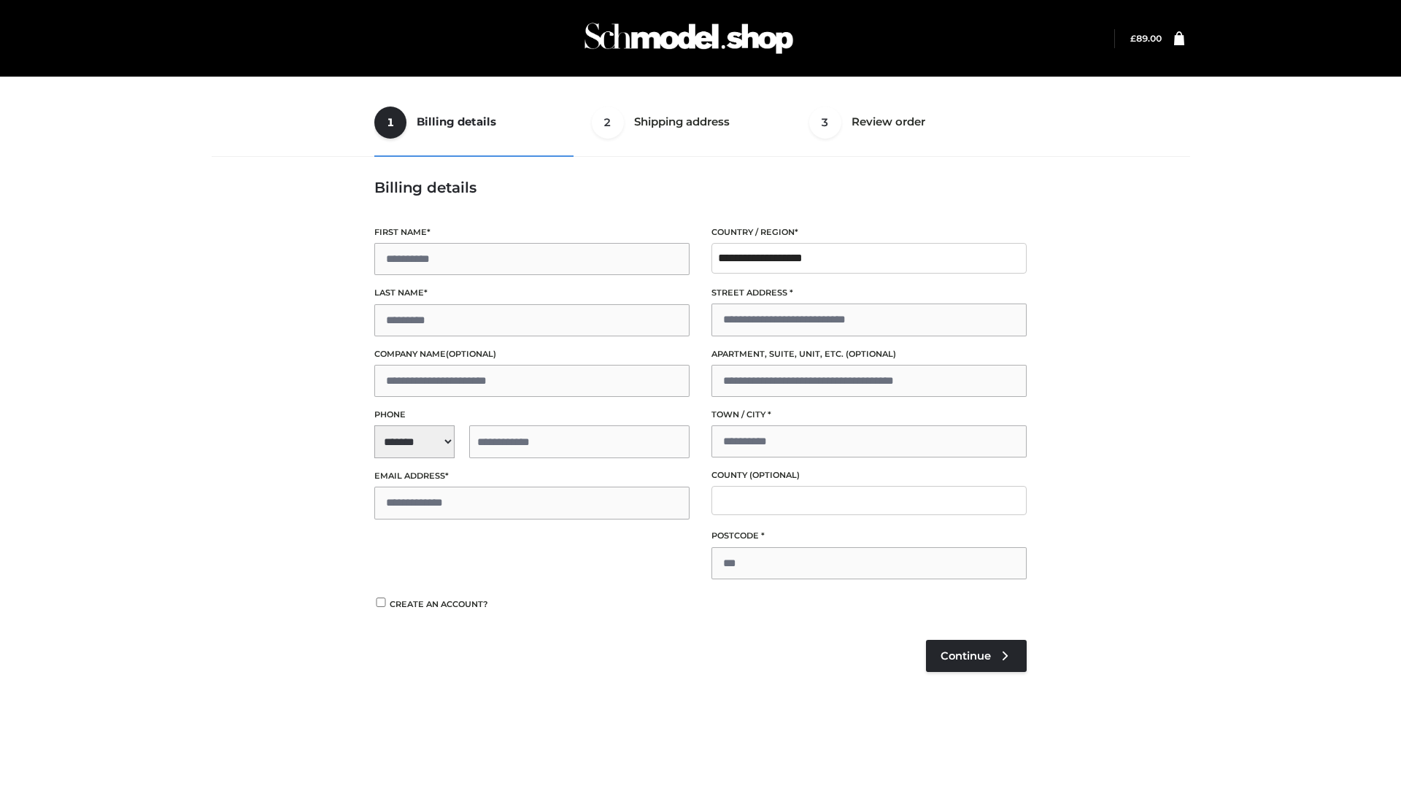 This screenshot has width=1401, height=788. What do you see at coordinates (689, 38) in the screenshot?
I see `a: Schmodel Admin 964` at bounding box center [689, 38].